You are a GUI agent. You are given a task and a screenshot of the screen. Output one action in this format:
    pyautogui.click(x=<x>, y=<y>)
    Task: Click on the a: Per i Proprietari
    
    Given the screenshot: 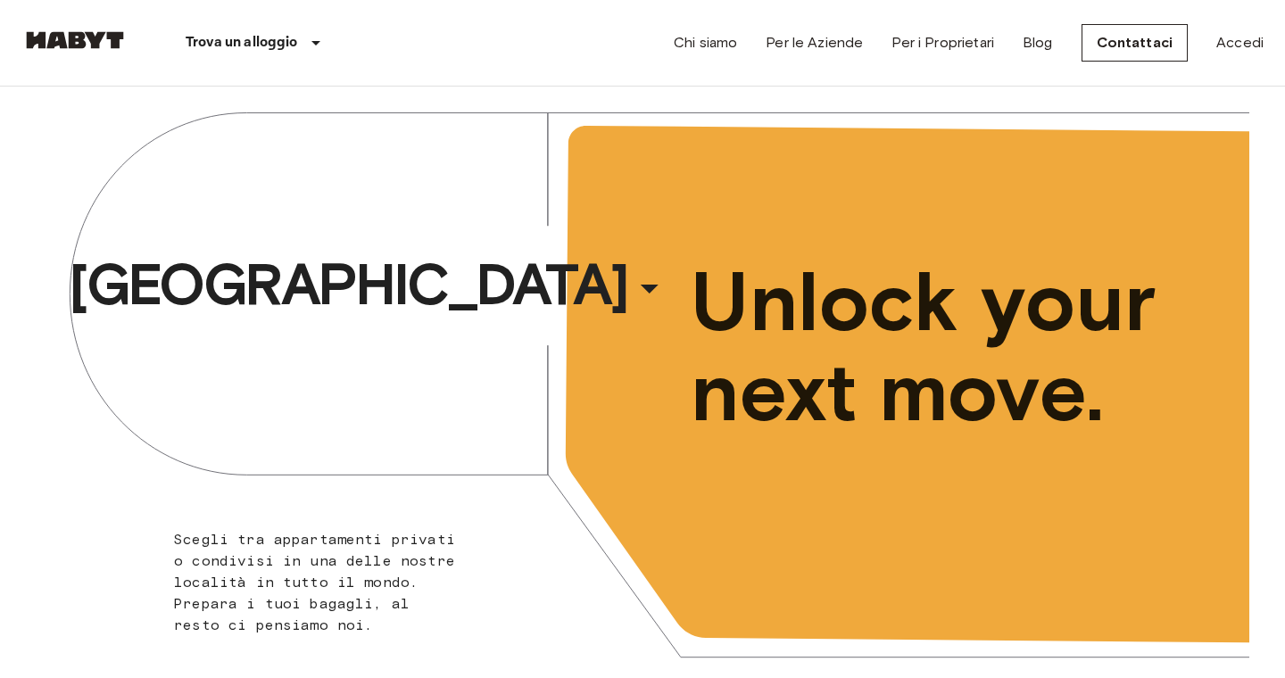 What is the action you would take?
    pyautogui.click(x=942, y=43)
    